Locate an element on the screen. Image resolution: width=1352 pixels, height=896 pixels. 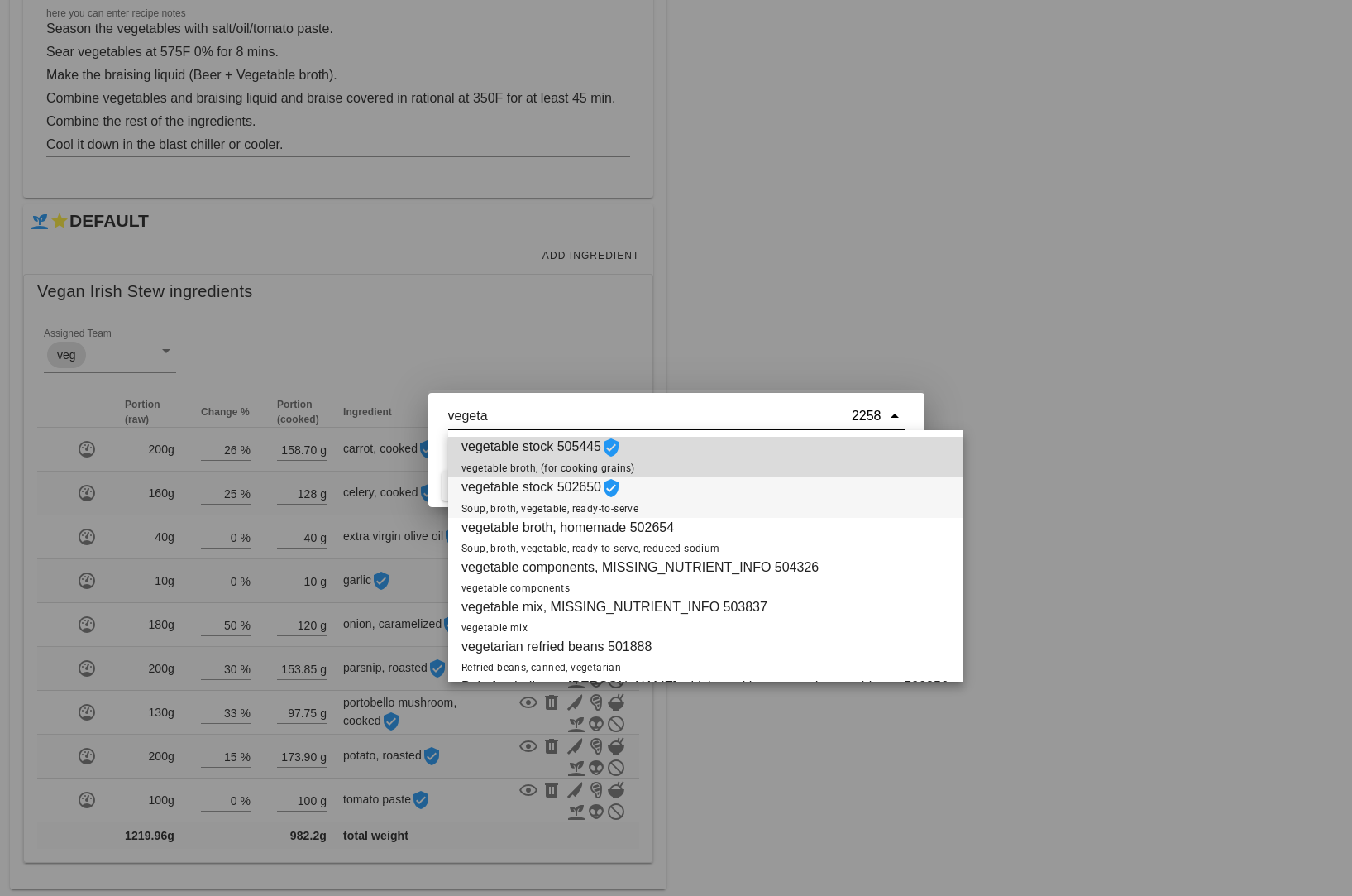
span: vegetable components, MISSING_NUTRIENT_INFO 504326 is located at coordinates (640, 577).